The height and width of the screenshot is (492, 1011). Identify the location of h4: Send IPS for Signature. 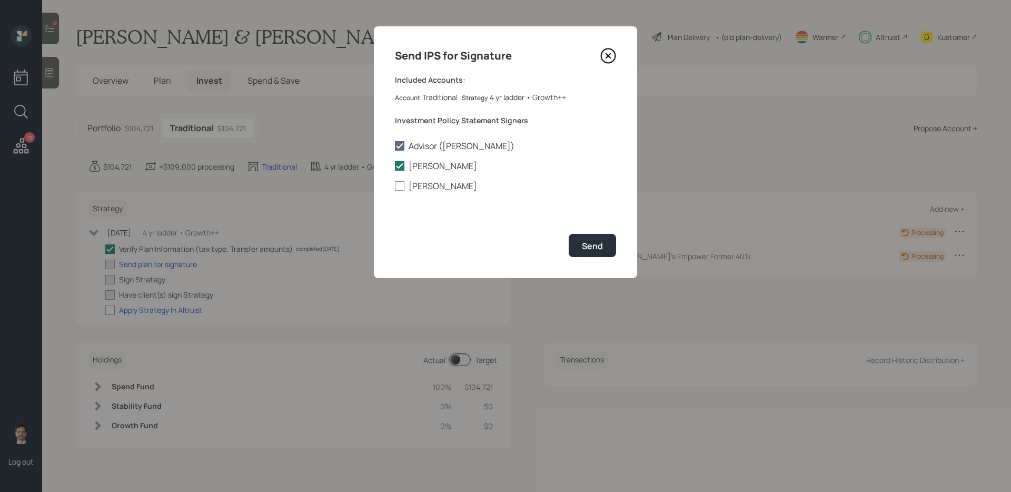
(453, 56).